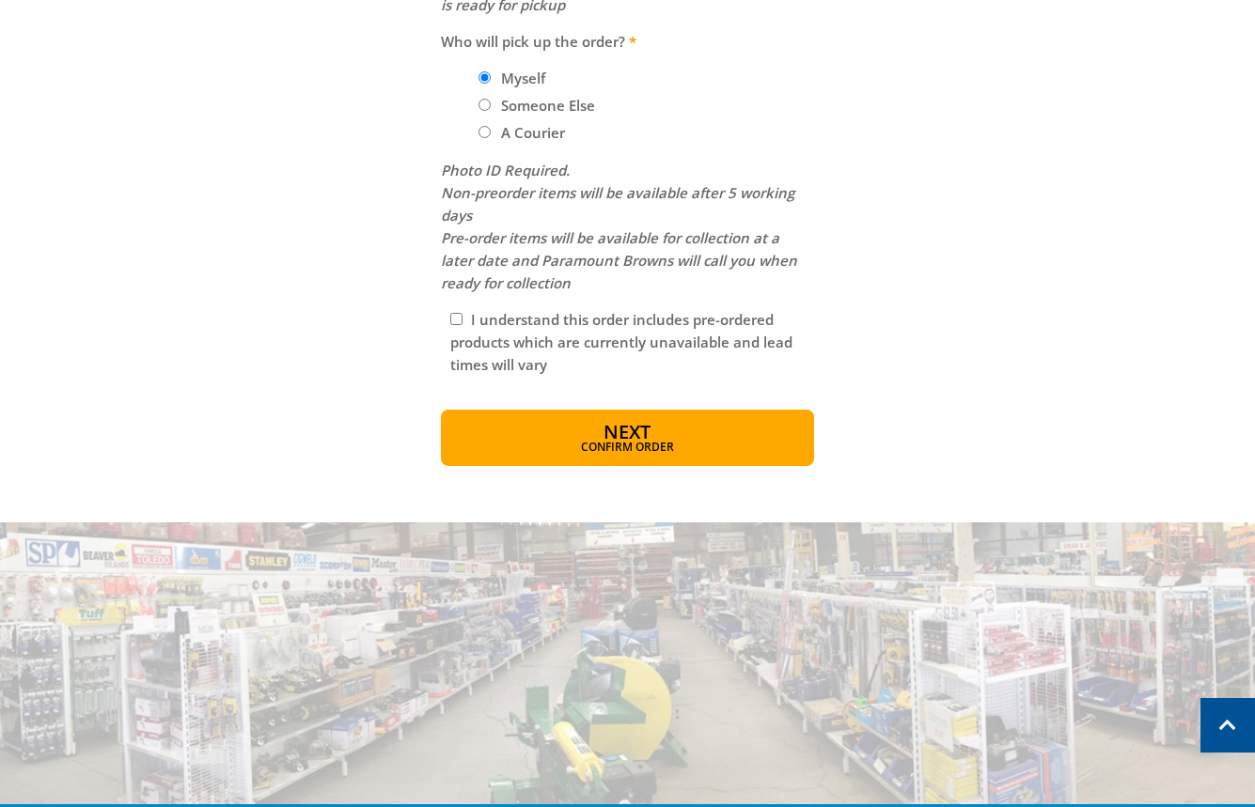  What do you see at coordinates (456, 319) in the screenshot?
I see `input: Please read and complete.` at bounding box center [456, 319].